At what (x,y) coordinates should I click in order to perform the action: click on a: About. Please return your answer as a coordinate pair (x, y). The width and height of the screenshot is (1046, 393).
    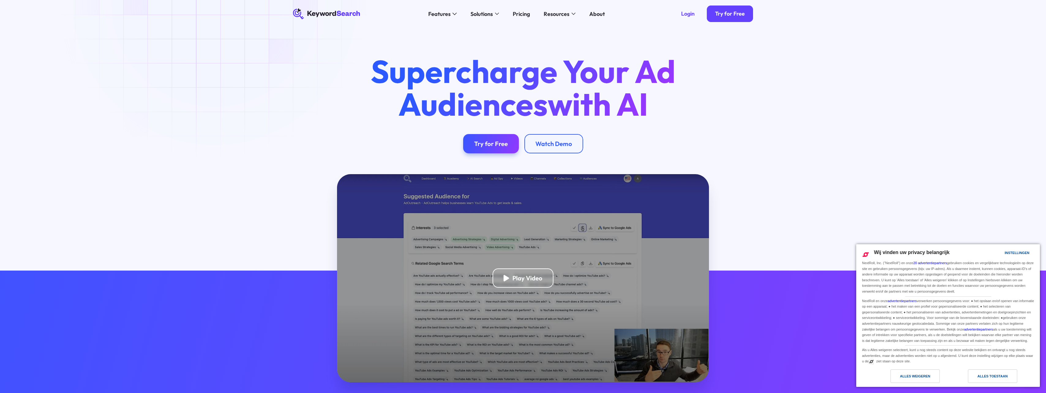
    Looking at the image, I should click on (597, 14).